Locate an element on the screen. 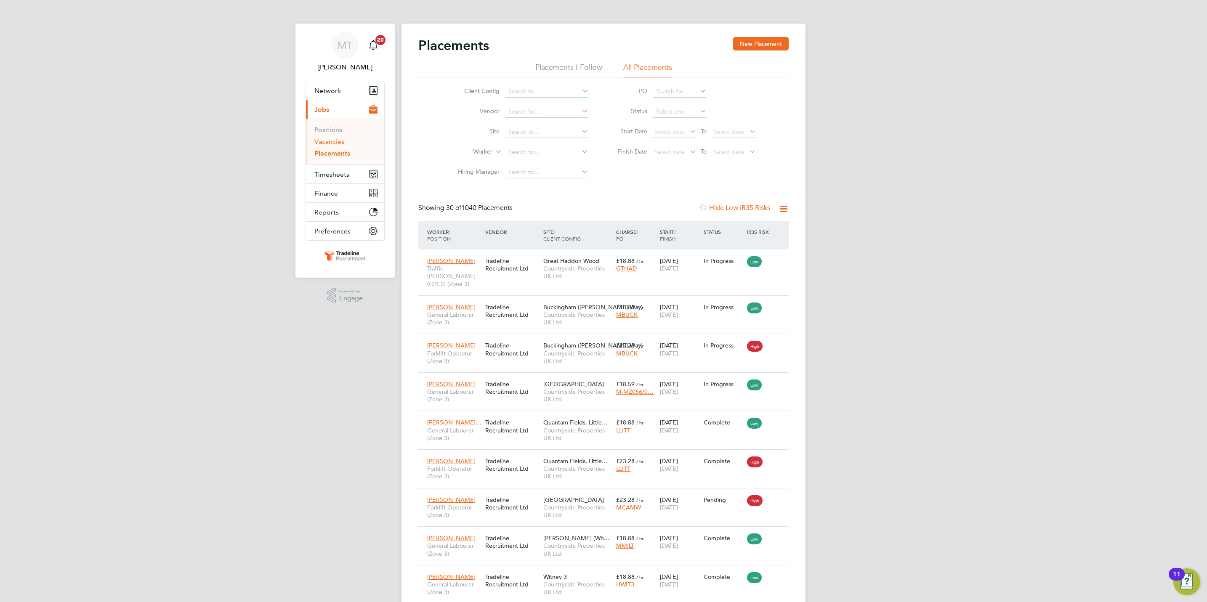 Image resolution: width=1207 pixels, height=602 pixels. span: Witney 3 is located at coordinates (555, 577).